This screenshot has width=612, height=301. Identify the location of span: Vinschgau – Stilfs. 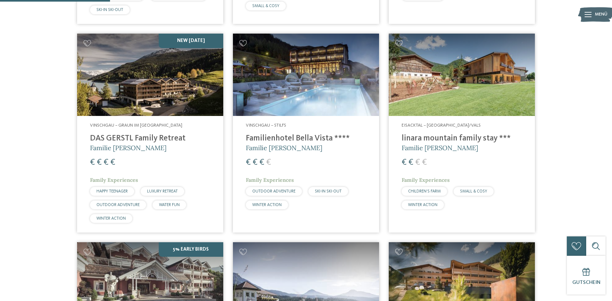
(266, 125).